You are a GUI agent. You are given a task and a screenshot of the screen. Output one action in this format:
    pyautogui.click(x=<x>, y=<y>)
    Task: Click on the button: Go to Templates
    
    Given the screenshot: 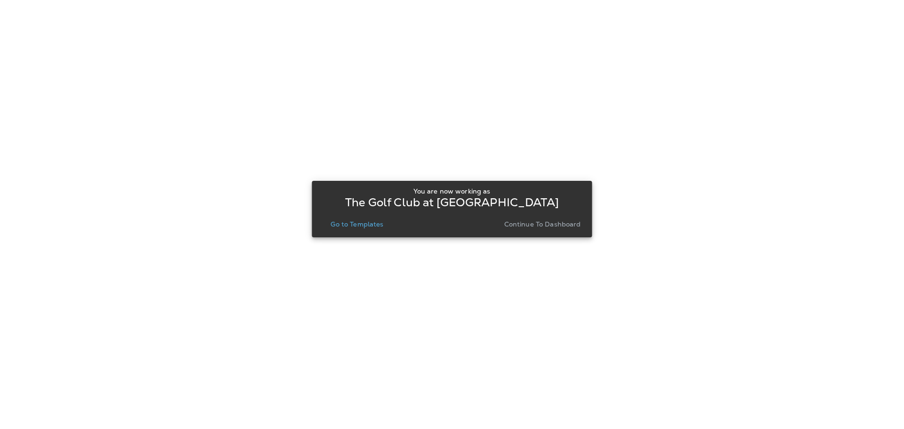 What is the action you would take?
    pyautogui.click(x=357, y=224)
    